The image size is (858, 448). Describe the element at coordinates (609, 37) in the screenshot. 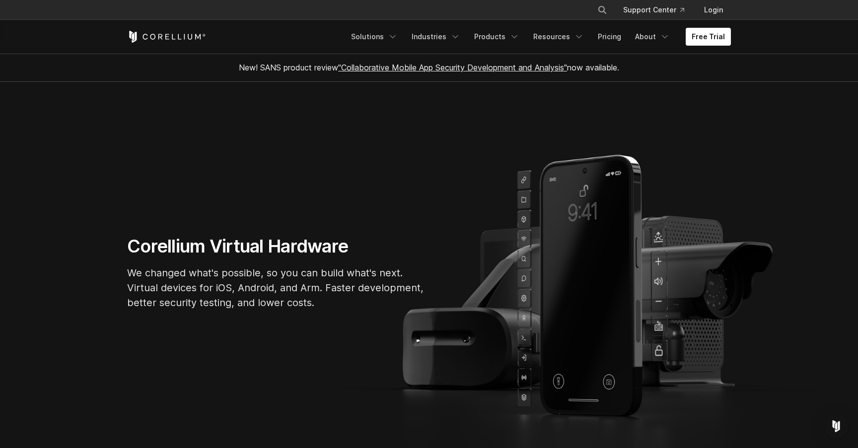

I see `a: Pricing` at that location.